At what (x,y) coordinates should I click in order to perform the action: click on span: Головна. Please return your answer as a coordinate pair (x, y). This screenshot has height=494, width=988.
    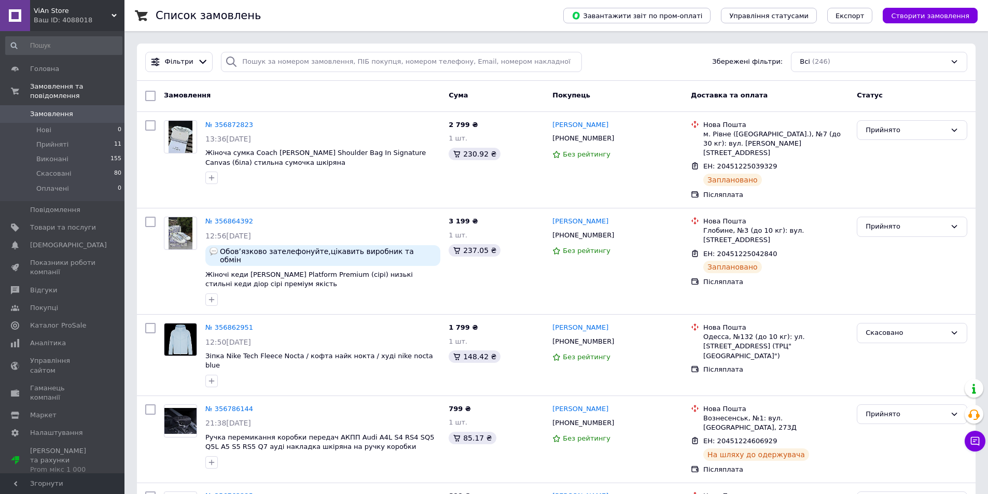
    Looking at the image, I should click on (45, 69).